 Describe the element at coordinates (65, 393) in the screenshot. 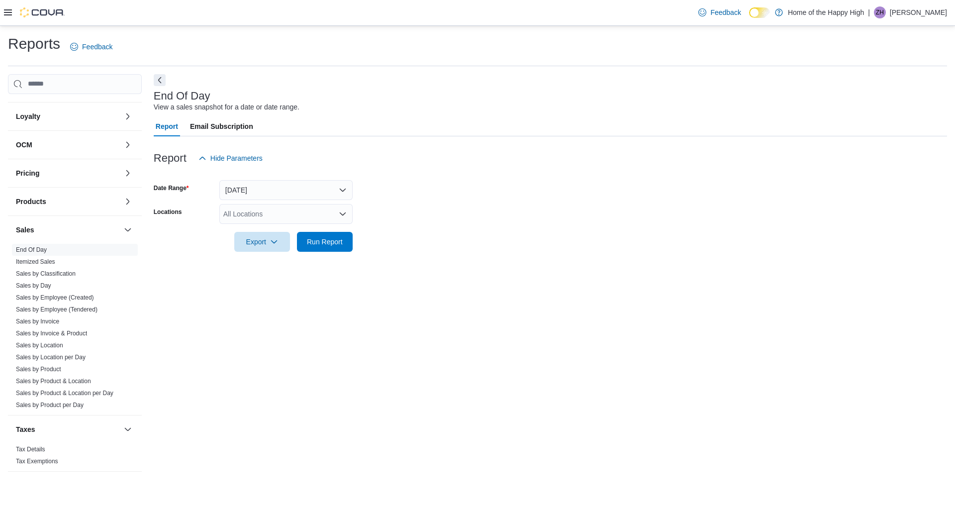

I see `span: Sales by Product & Location per Day` at that location.